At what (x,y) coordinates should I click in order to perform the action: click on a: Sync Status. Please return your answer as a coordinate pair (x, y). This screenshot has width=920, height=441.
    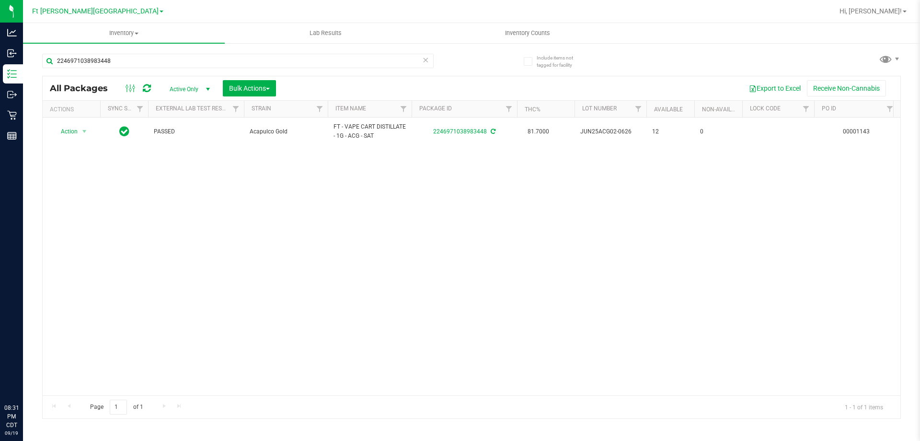
    Looking at the image, I should click on (126, 108).